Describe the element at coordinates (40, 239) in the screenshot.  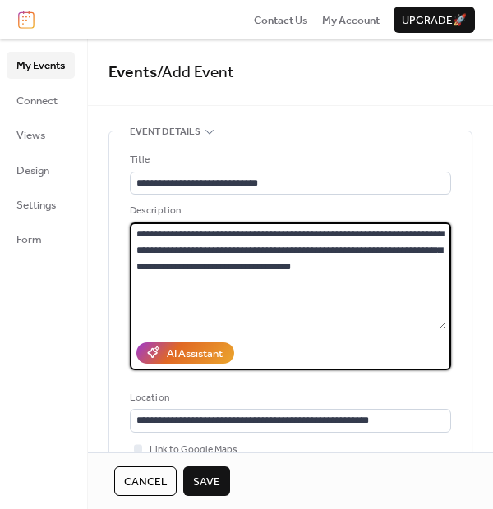
I see `a: Form` at that location.